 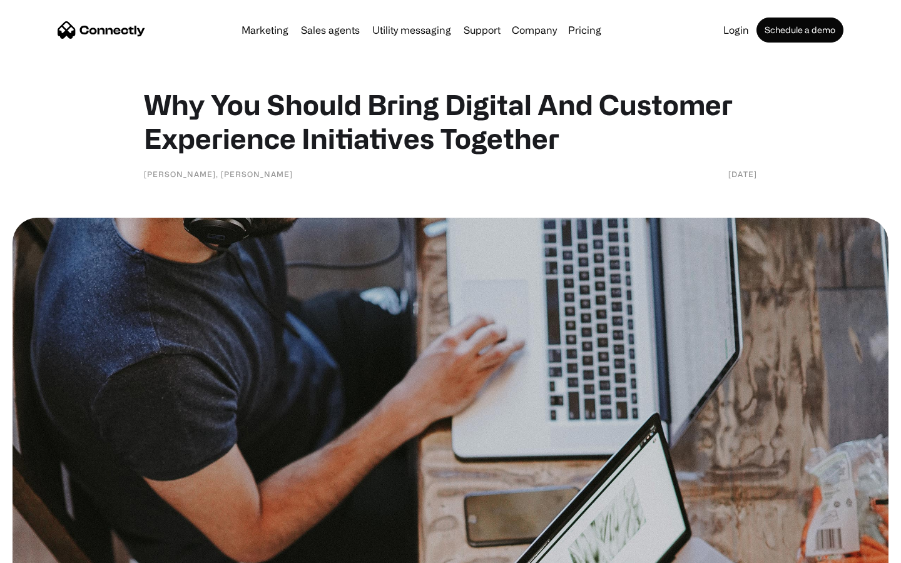 I want to click on a: Login, so click(x=735, y=30).